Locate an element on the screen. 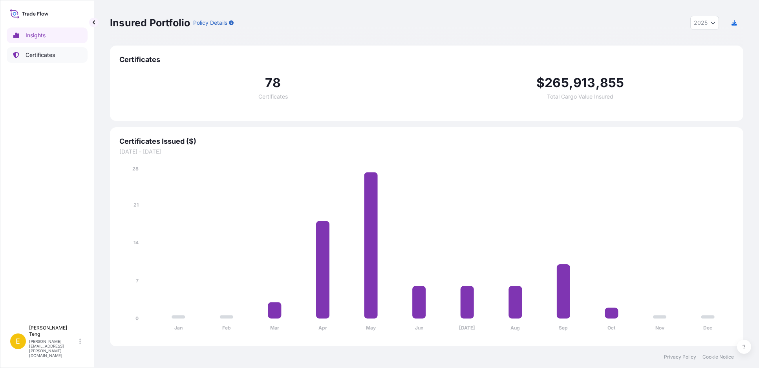  a: Certificates is located at coordinates (47, 55).